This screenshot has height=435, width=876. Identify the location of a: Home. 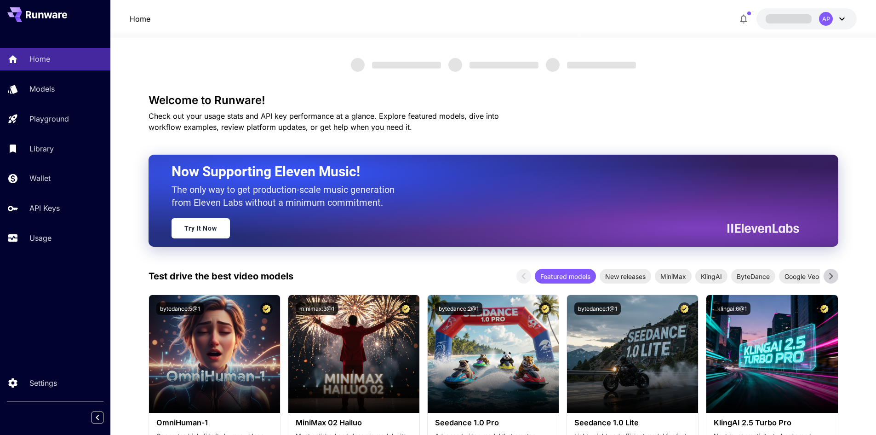
(140, 19).